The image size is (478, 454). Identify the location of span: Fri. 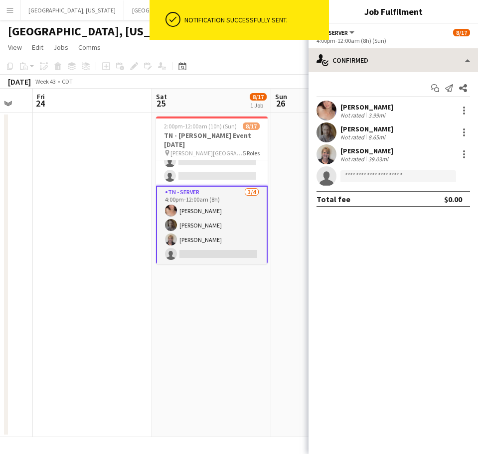
(41, 97).